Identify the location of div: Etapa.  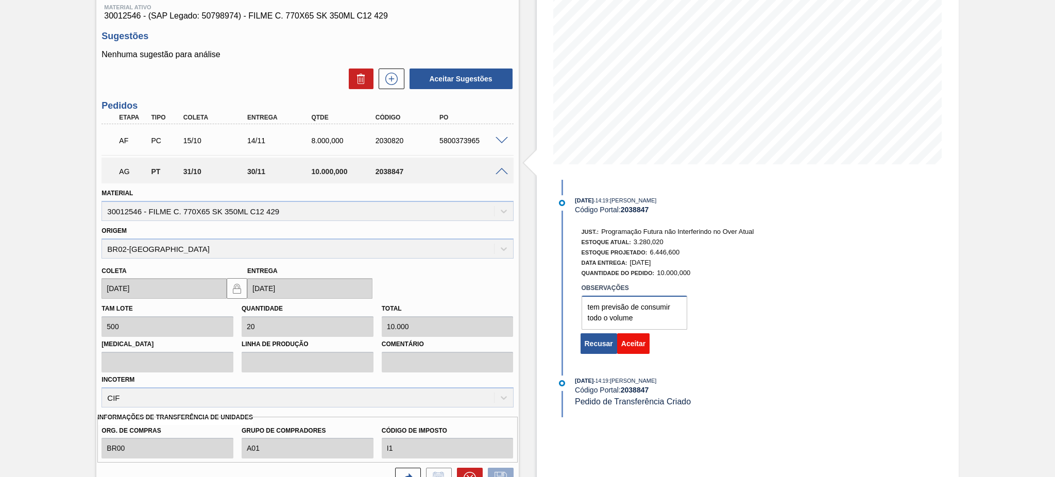
(133, 117).